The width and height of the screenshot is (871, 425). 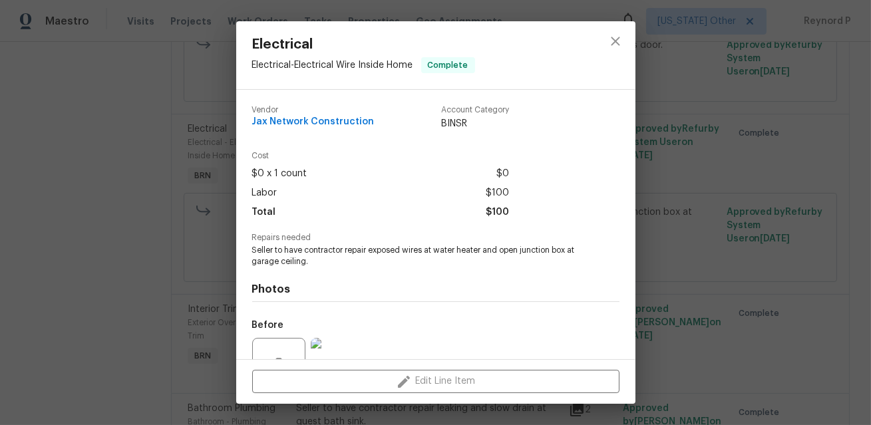 What do you see at coordinates (333, 65) in the screenshot?
I see `span: Electrical - Electrical Wire Inside Home` at bounding box center [333, 65].